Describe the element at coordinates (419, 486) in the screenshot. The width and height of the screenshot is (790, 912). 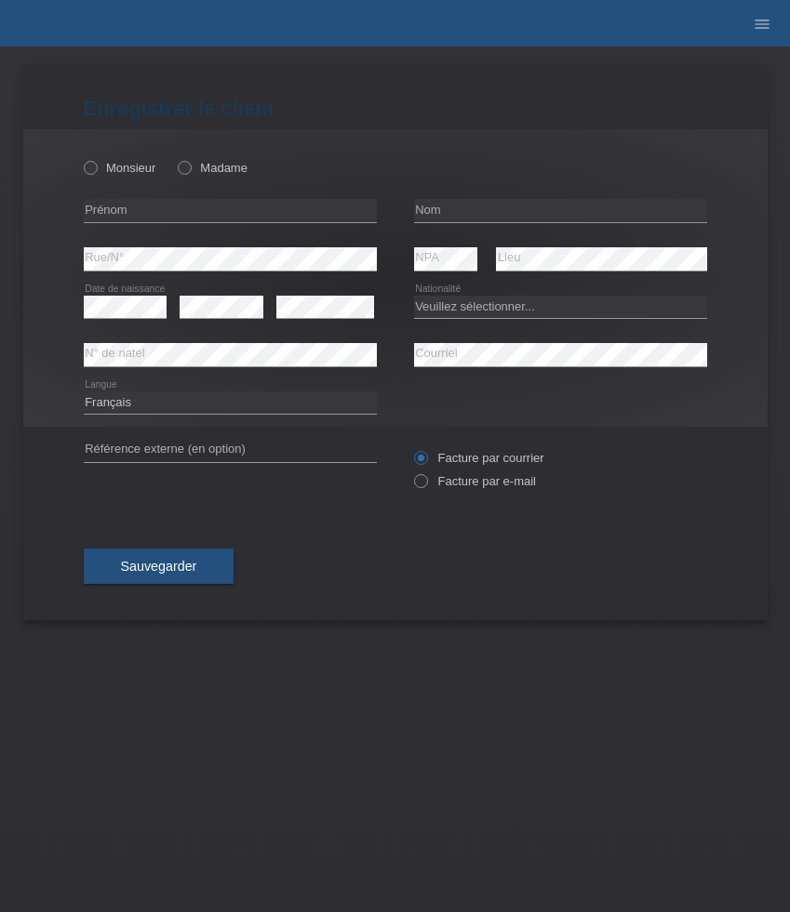
I see `input: Facture par e-mail` at that location.